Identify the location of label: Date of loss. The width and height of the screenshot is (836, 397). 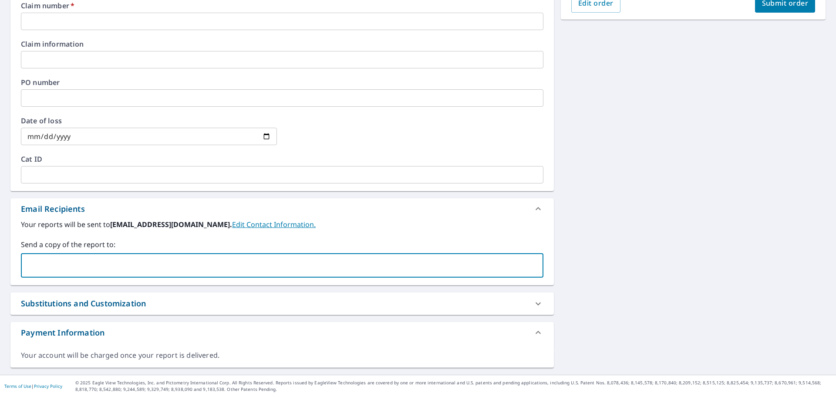
(149, 121).